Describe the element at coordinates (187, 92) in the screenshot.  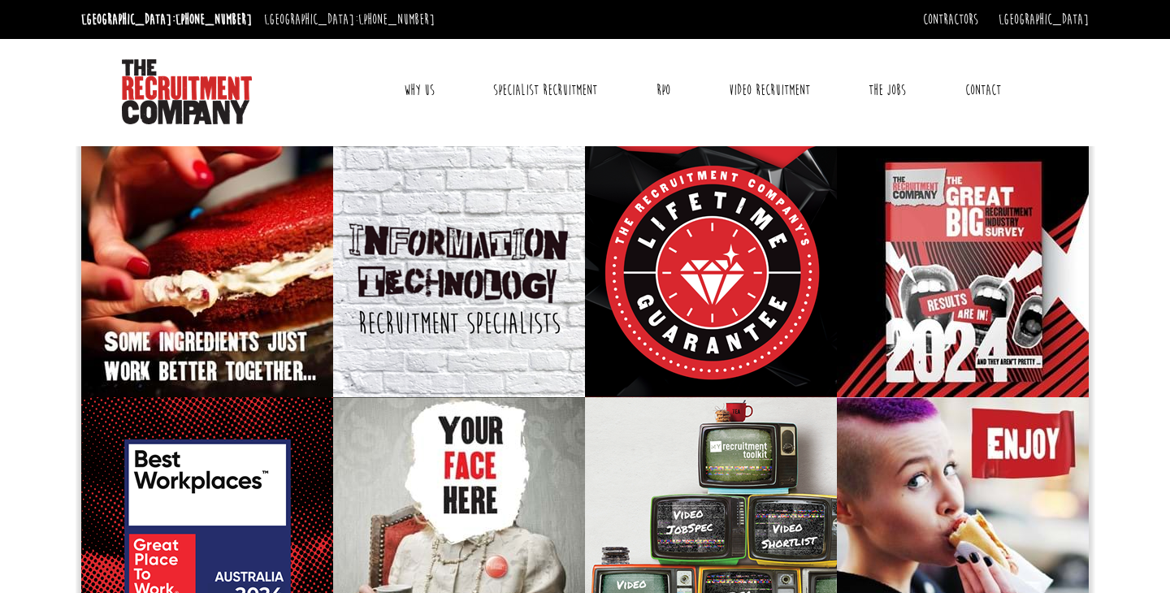
I see `img: The Recruitment Company` at that location.